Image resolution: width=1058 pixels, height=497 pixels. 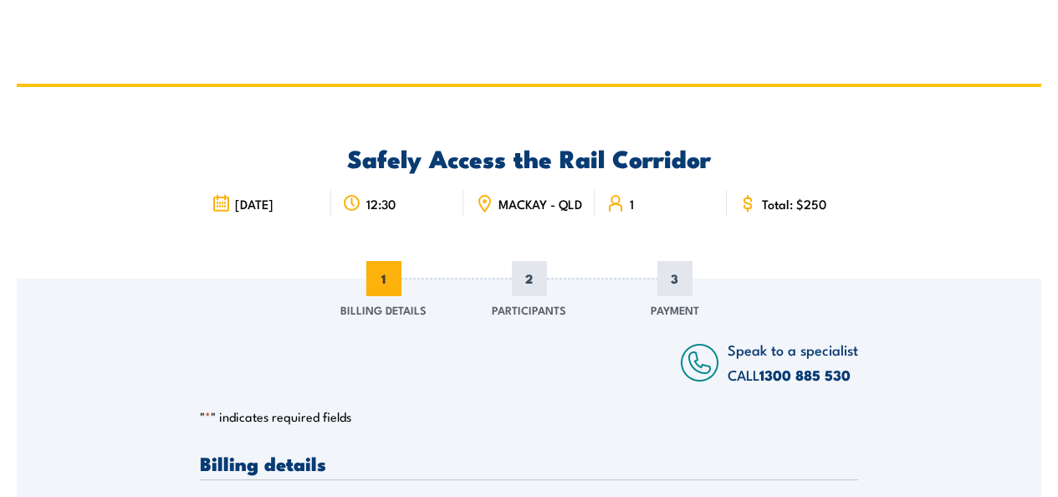 I want to click on span: 2, so click(x=529, y=278).